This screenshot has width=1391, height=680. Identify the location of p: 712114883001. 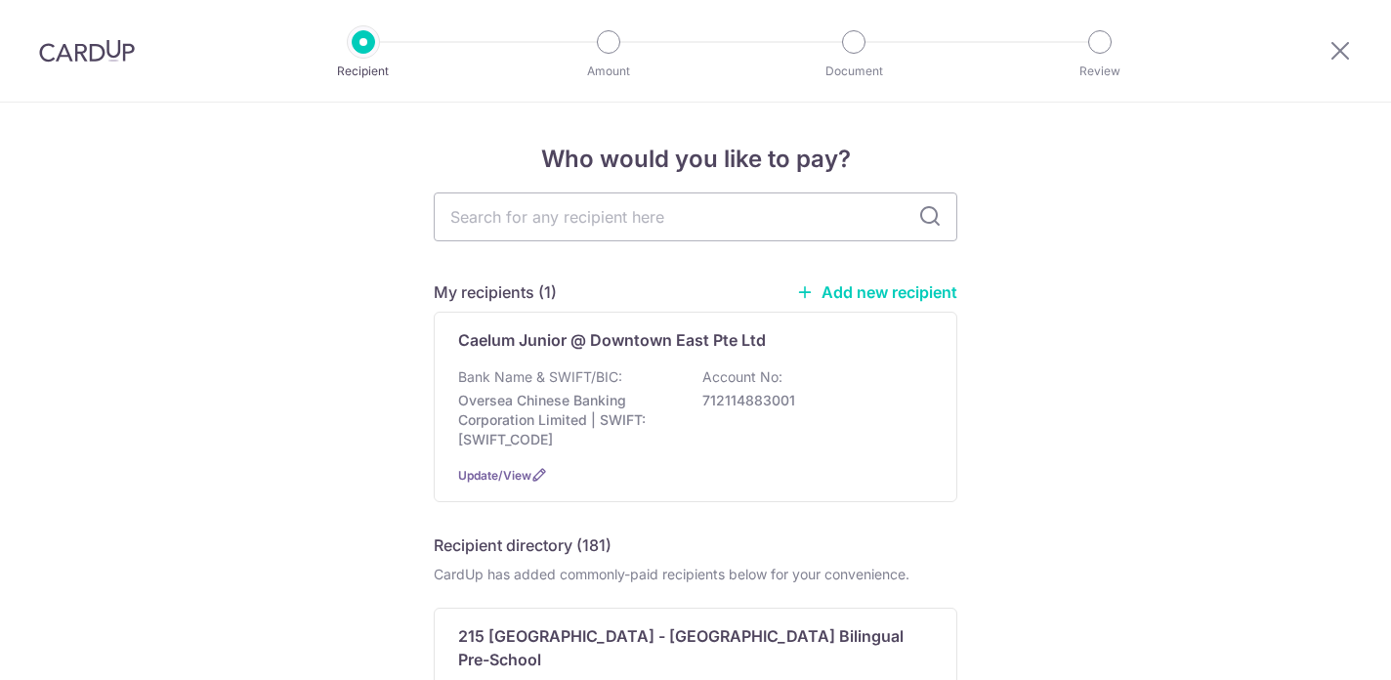
(812, 400).